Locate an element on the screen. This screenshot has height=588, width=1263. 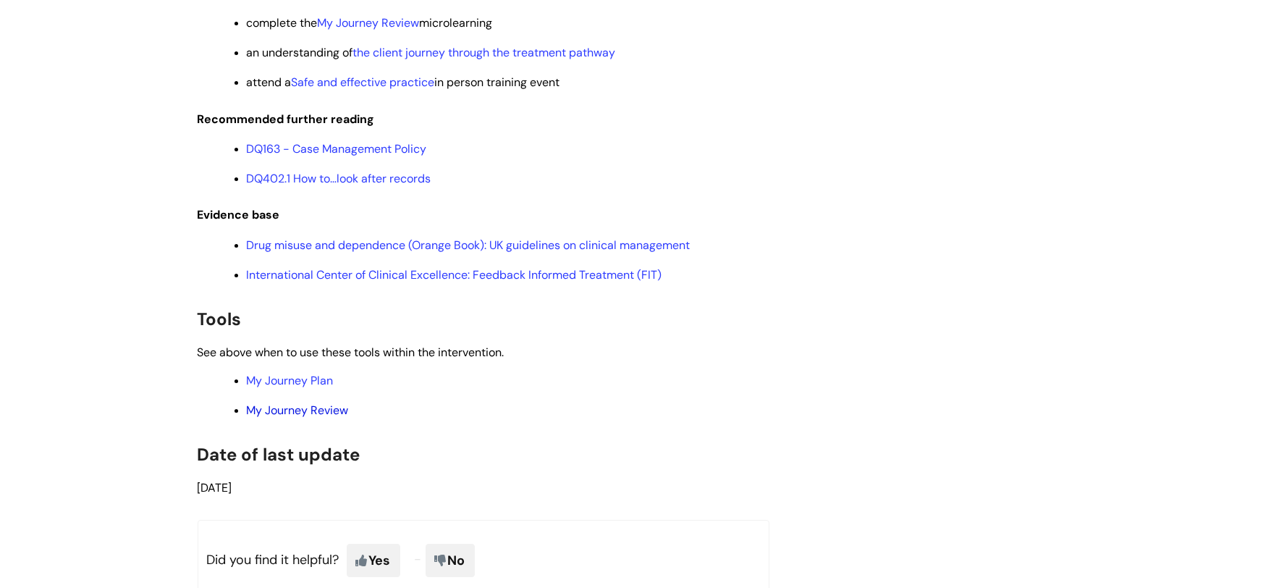
span: Tools is located at coordinates (219, 318).